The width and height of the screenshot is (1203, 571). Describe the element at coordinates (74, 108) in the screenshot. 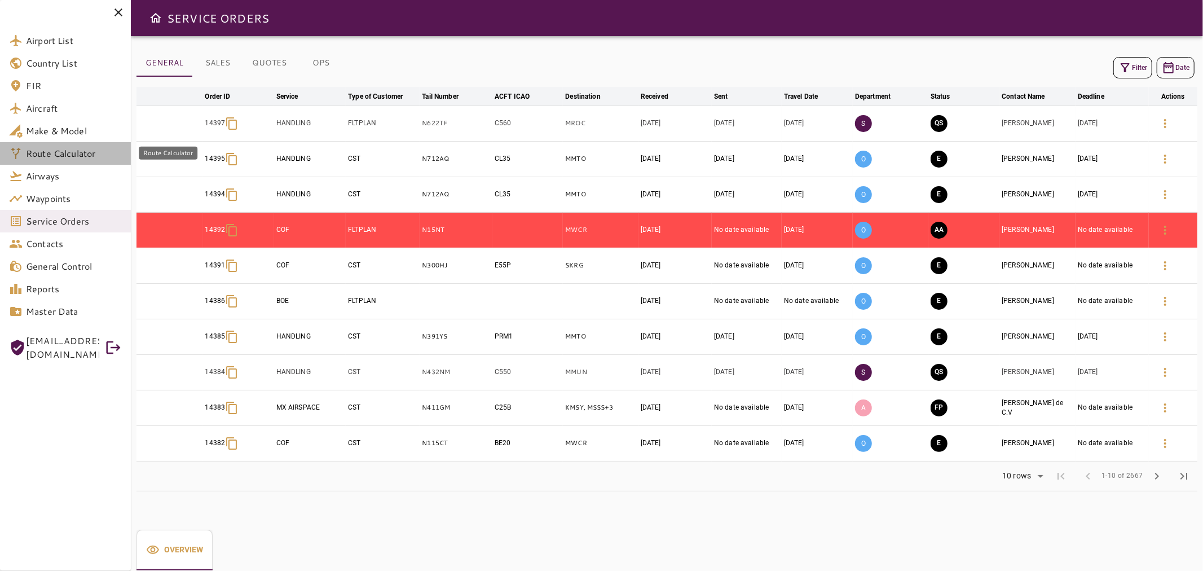

I see `span: Aircraft` at that location.